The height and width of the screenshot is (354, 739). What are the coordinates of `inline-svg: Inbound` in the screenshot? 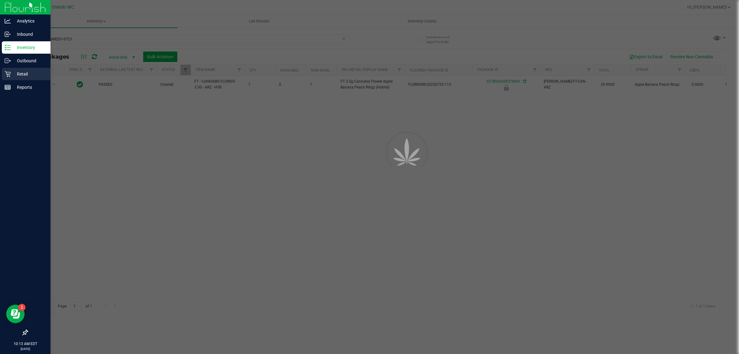 It's located at (8, 34).